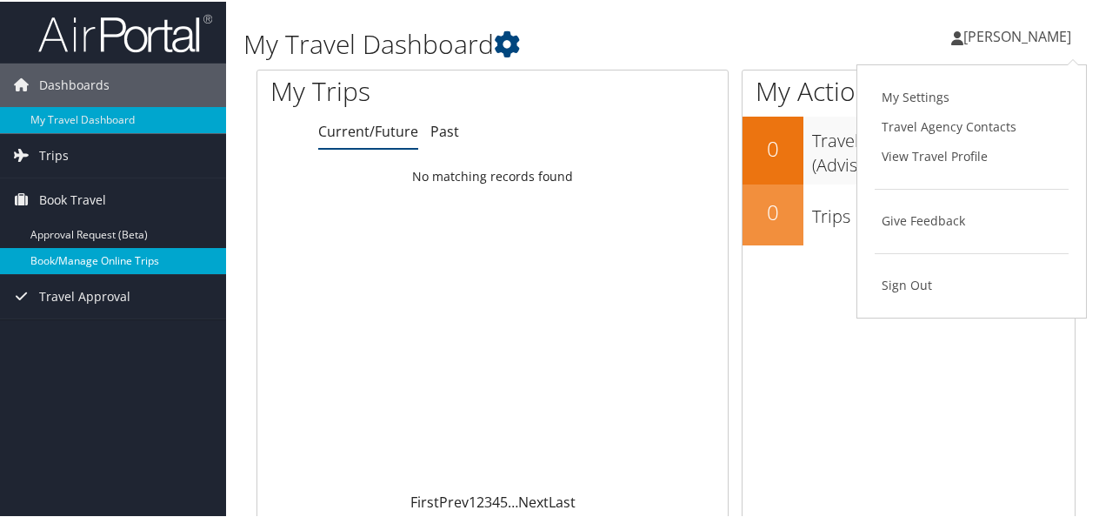  Describe the element at coordinates (444, 130) in the screenshot. I see `a: Past` at that location.